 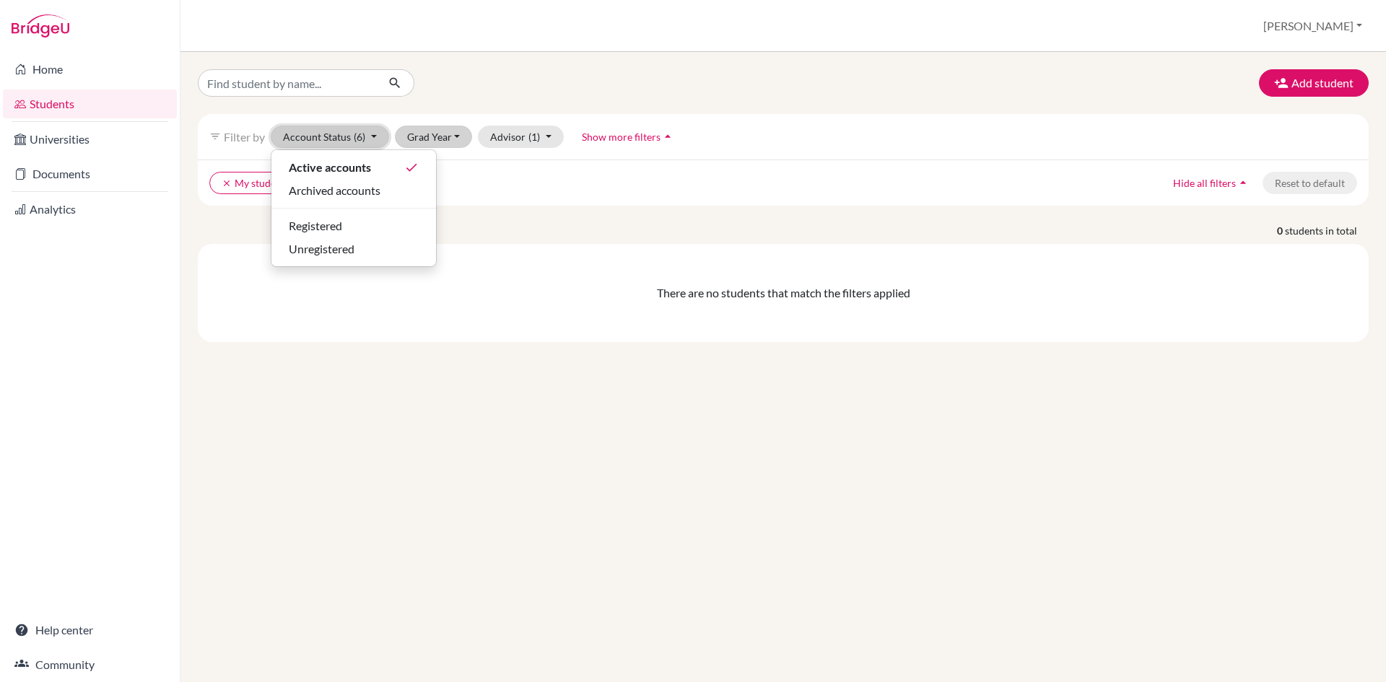 What do you see at coordinates (227, 183) in the screenshot?
I see `i: clear` at bounding box center [227, 183].